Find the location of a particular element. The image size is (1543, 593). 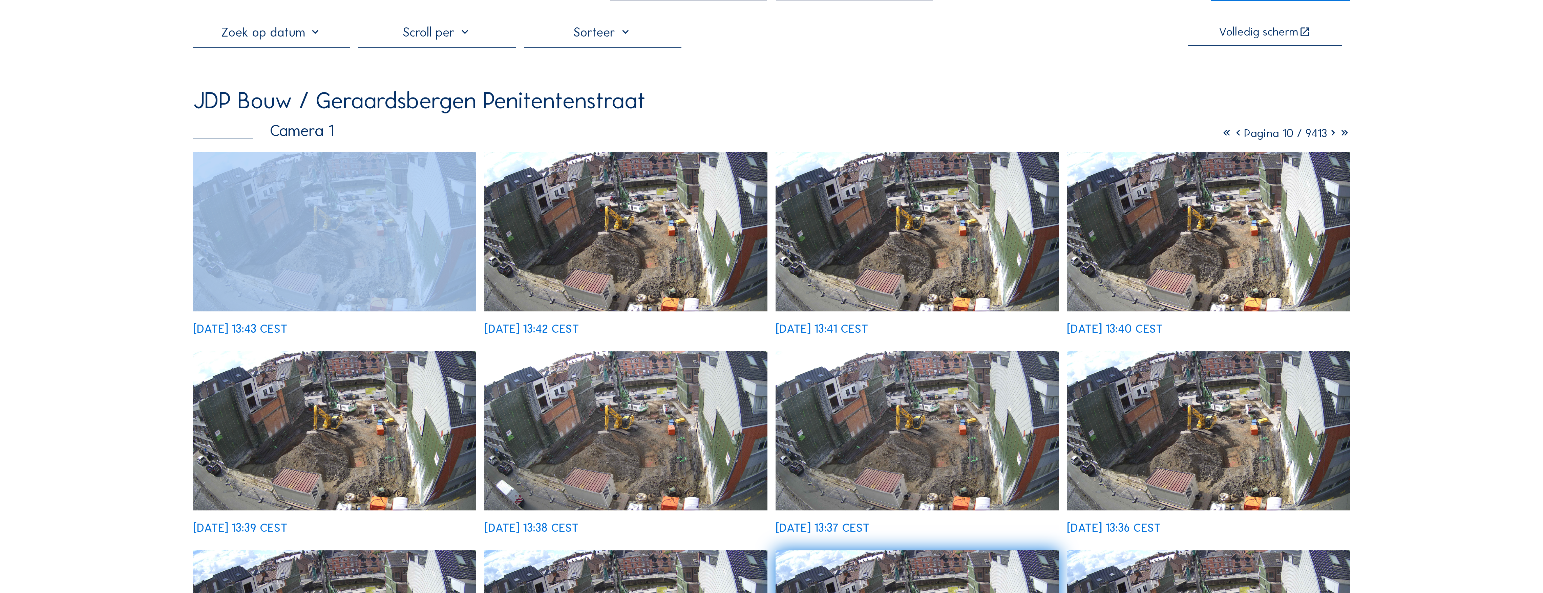

div: Volledig scherm is located at coordinates (1259, 32).